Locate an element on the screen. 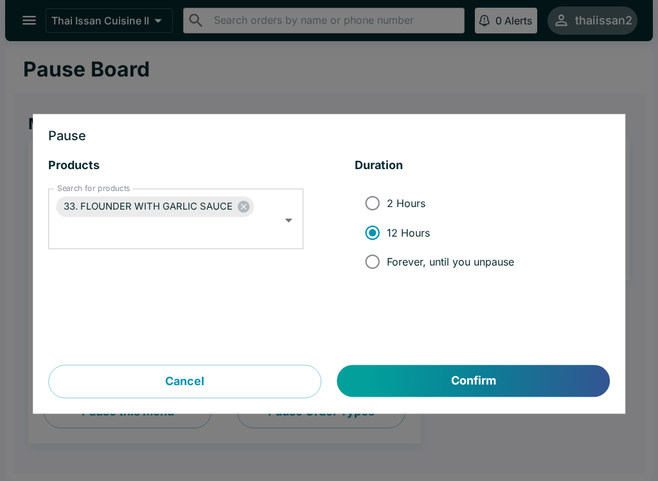 This screenshot has width=658, height=481. button: Open is located at coordinates (289, 220).